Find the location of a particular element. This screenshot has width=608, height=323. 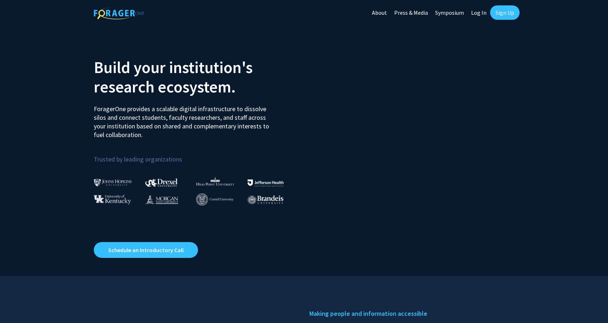

img: Thomas Jefferson University is located at coordinates (266, 183).